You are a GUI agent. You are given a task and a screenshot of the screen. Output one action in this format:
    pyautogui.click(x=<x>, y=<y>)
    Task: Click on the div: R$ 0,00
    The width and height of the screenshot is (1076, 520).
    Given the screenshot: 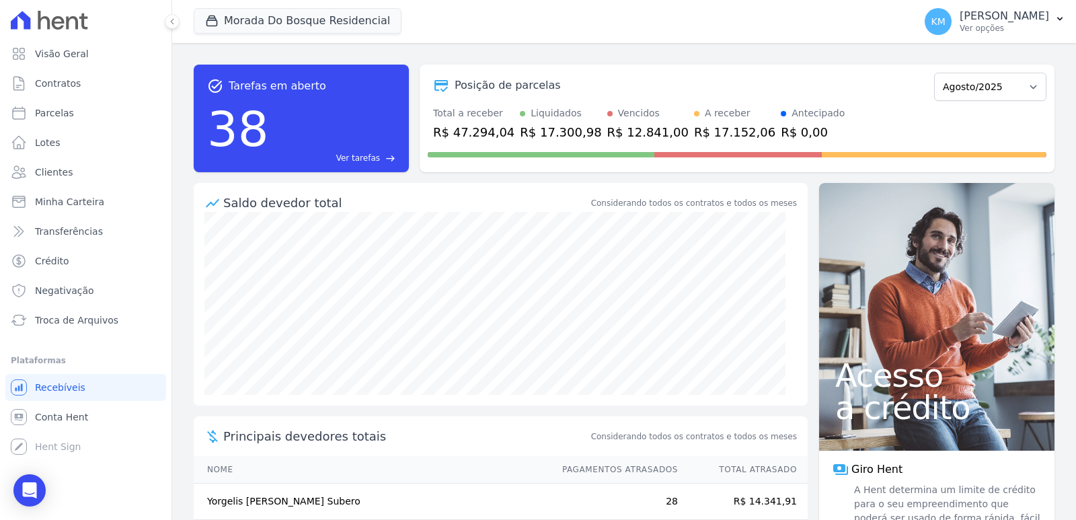 What is the action you would take?
    pyautogui.click(x=813, y=132)
    